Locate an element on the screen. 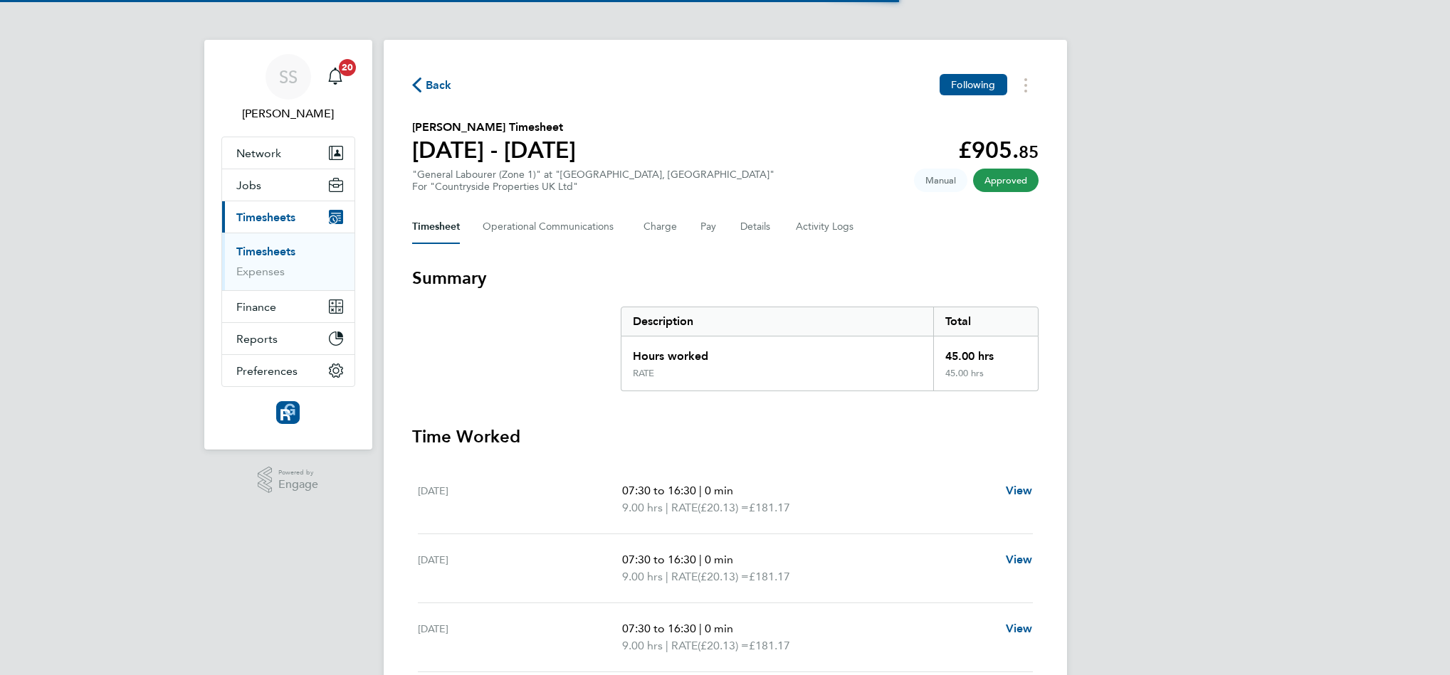  div: Description is located at coordinates (777, 322).